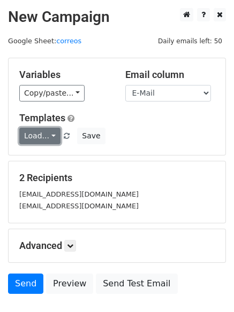  What do you see at coordinates (70, 284) in the screenshot?
I see `a: Preview` at bounding box center [70, 284].